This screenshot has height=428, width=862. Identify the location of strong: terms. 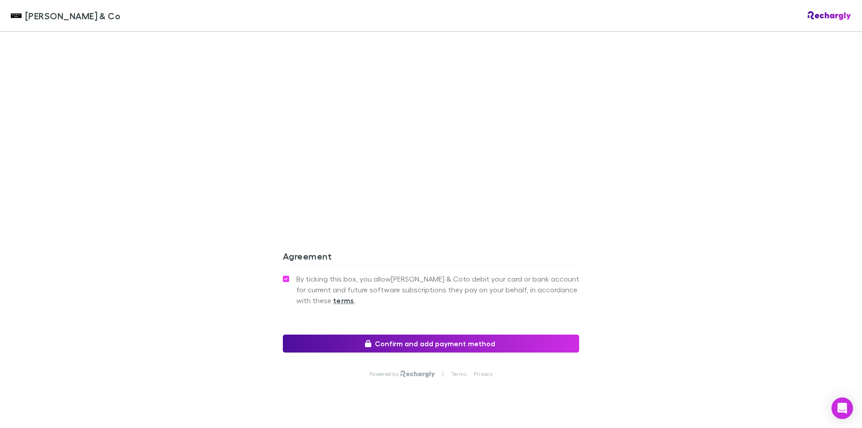
(343, 300).